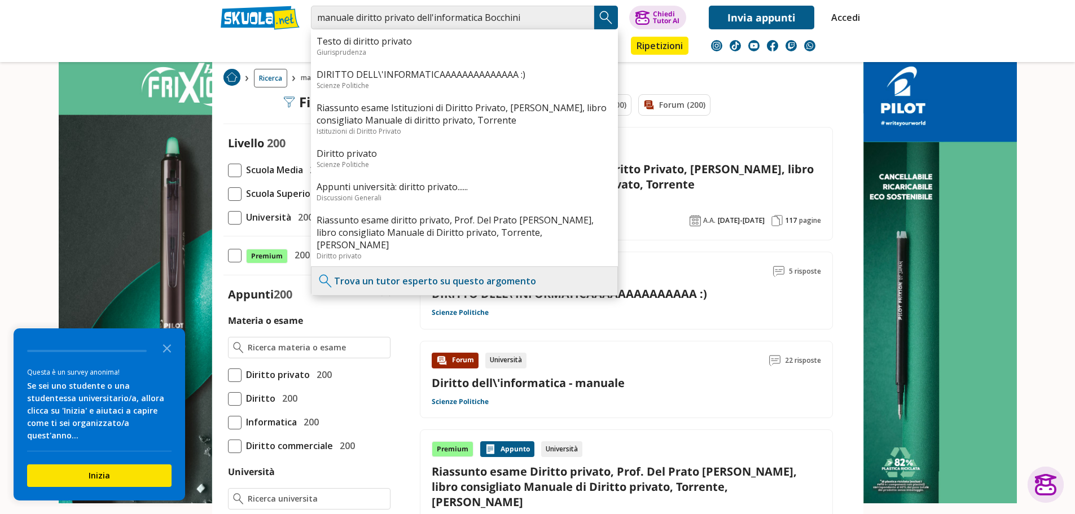 This screenshot has width=1075, height=514. Describe the element at coordinates (267, 256) in the screenshot. I see `span: Premium` at that location.